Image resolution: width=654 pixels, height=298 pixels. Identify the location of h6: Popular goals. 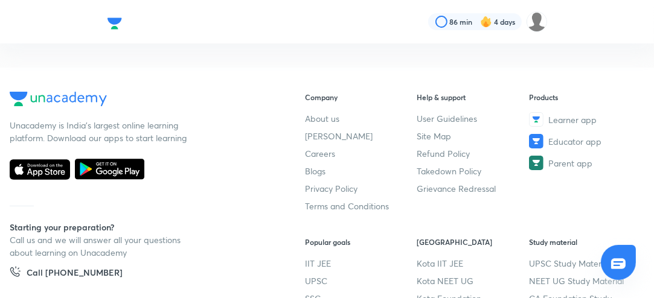
(360, 242).